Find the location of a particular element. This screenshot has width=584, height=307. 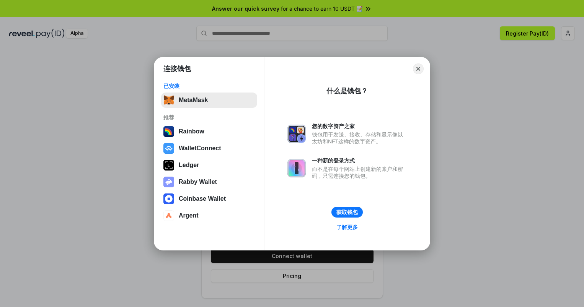

button: MetaMask is located at coordinates (209, 100).